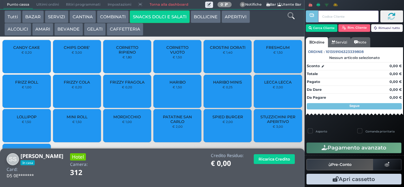 Image resolution: width=404 pixels, height=187 pixels. Describe the element at coordinates (77, 47) in the screenshot. I see `span: CHIPS DORE'` at that location.